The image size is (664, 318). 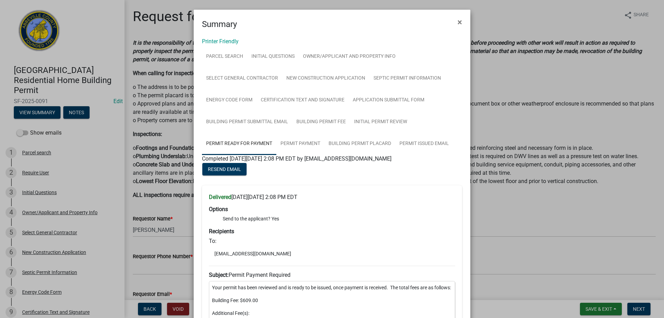 I want to click on a: Building Permit Submittal Email, so click(x=247, y=122).